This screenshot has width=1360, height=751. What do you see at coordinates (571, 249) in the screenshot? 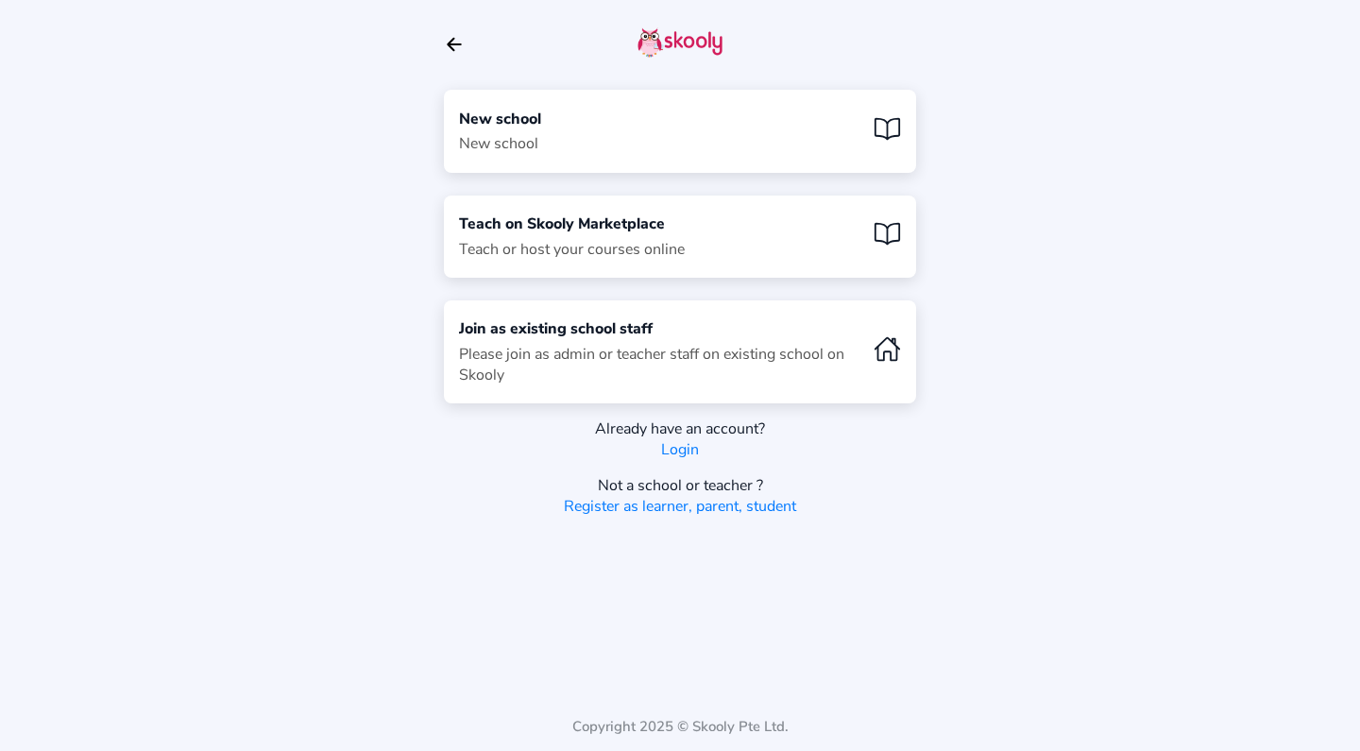
I see `div: Teach or host your courses online` at bounding box center [571, 249].